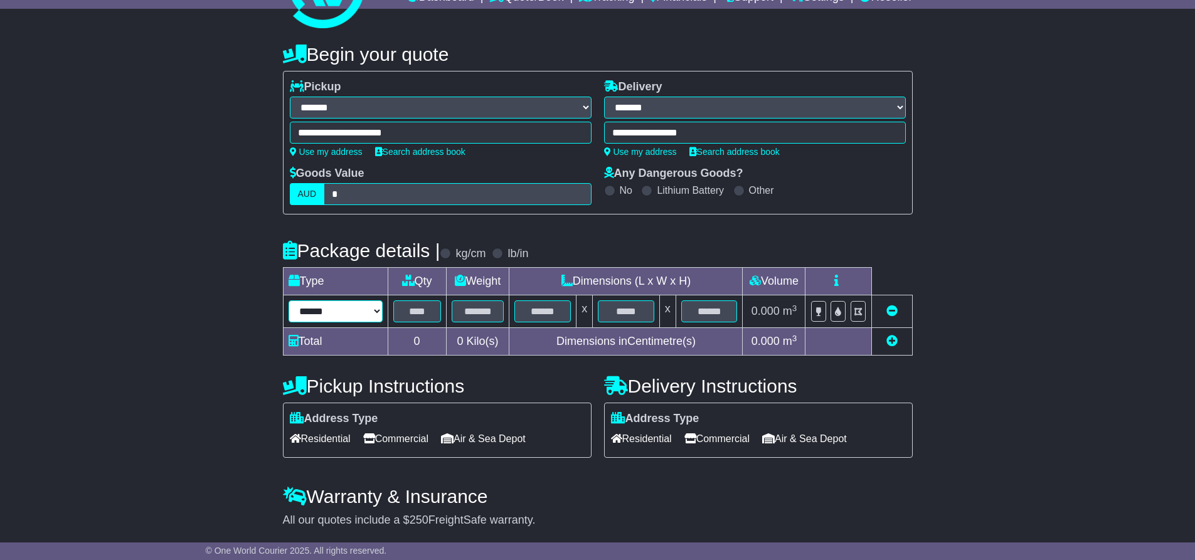 This screenshot has height=560, width=1195. What do you see at coordinates (518, 254) in the screenshot?
I see `label: lb/in` at bounding box center [518, 254].